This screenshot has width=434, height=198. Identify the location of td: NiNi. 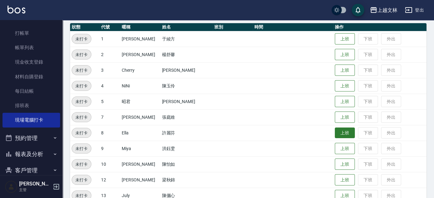
(140, 86).